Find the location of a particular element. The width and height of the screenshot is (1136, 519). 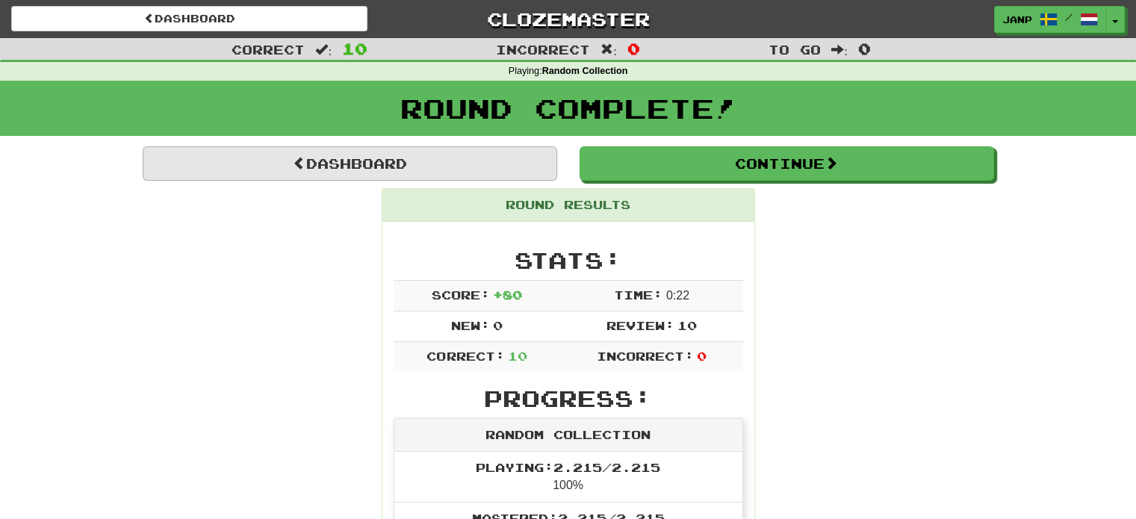

span: To go is located at coordinates (795, 49).